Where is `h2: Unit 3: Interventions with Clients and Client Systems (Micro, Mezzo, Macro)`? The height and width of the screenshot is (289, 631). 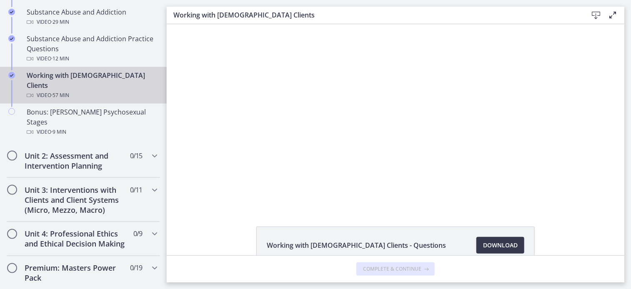 h2: Unit 3: Interventions with Clients and Client Systems (Micro, Mezzo, Macro) is located at coordinates (75, 200).